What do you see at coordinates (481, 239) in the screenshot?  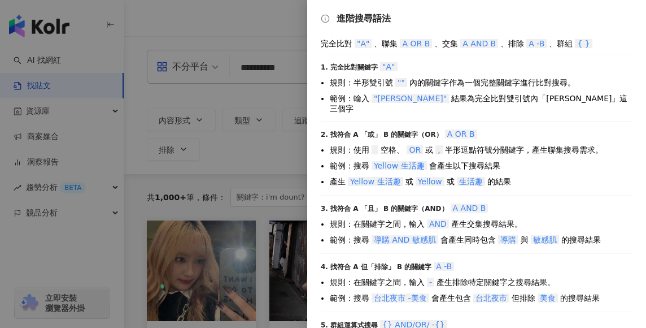 I see `li: 範例：搜尋 會產生同時包含 與 的搜尋結果` at bounding box center [481, 239].